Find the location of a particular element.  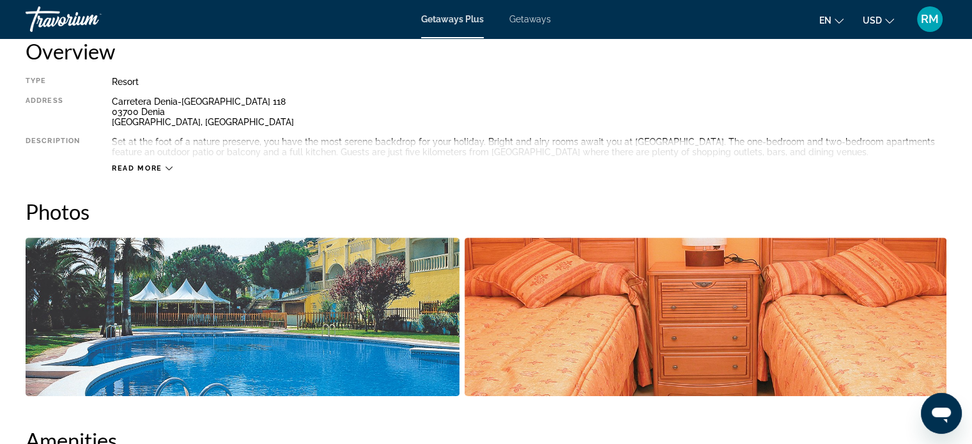

div: Address is located at coordinates (52, 112).